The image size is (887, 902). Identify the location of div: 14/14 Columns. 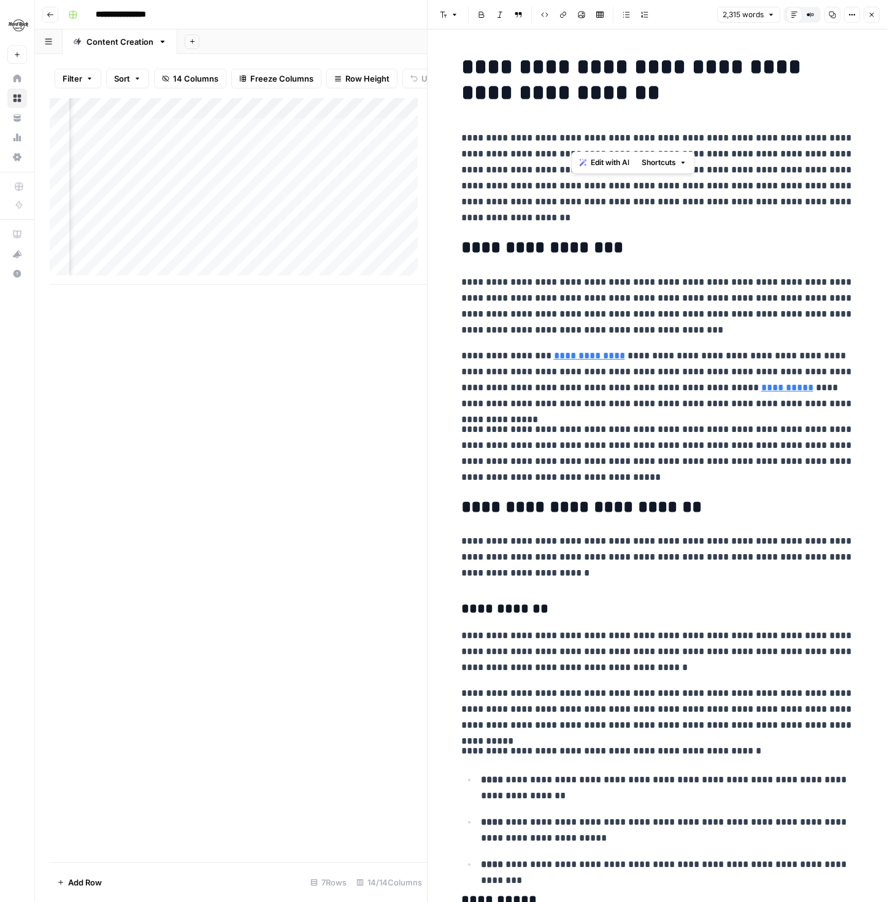
(389, 882).